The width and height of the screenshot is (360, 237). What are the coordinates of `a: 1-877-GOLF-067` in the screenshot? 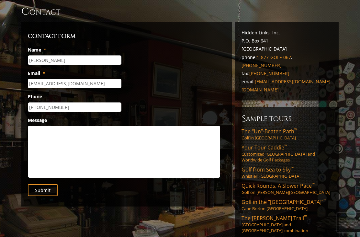 It's located at (274, 57).